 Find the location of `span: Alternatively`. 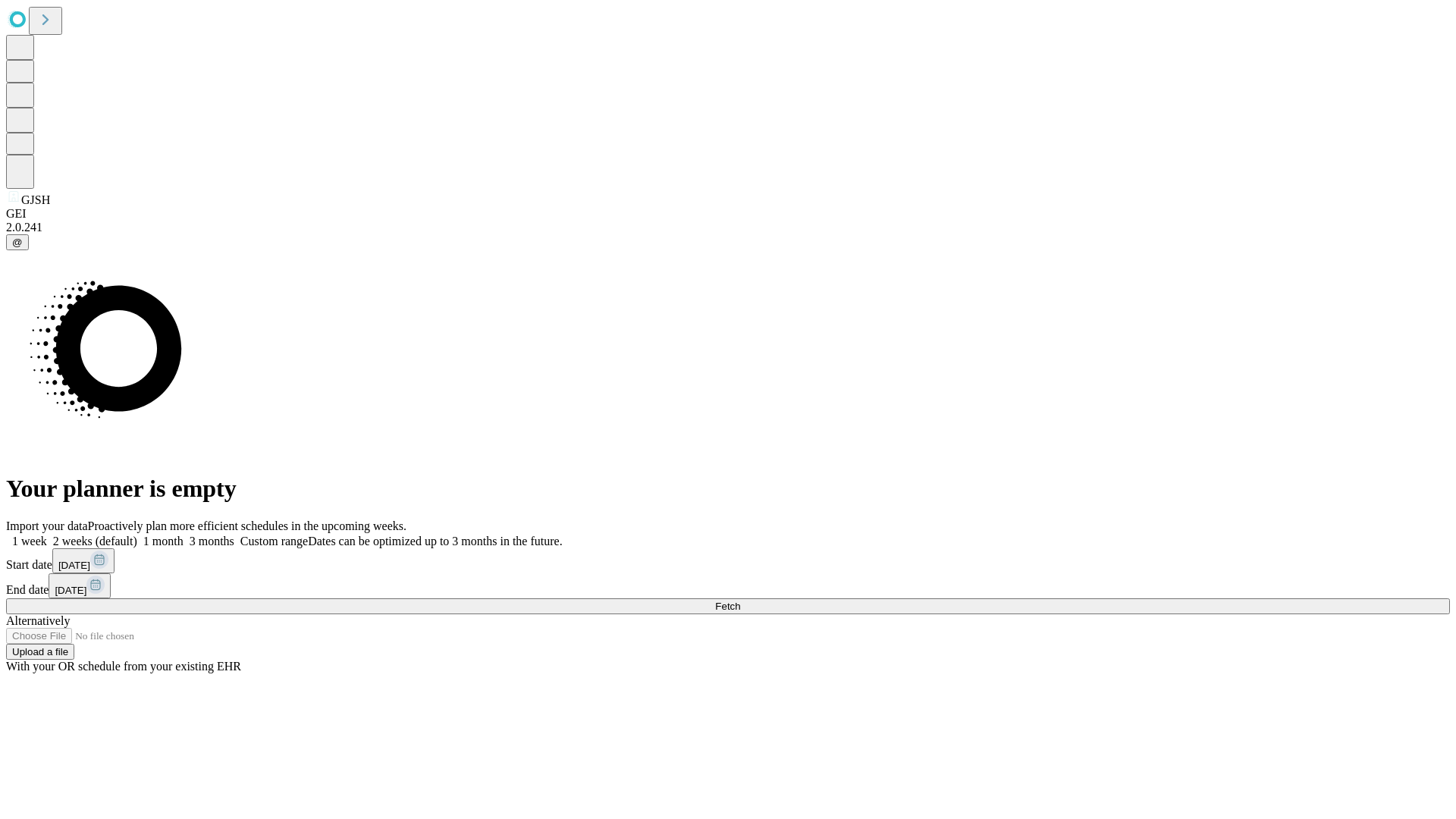

span: Alternatively is located at coordinates (38, 620).